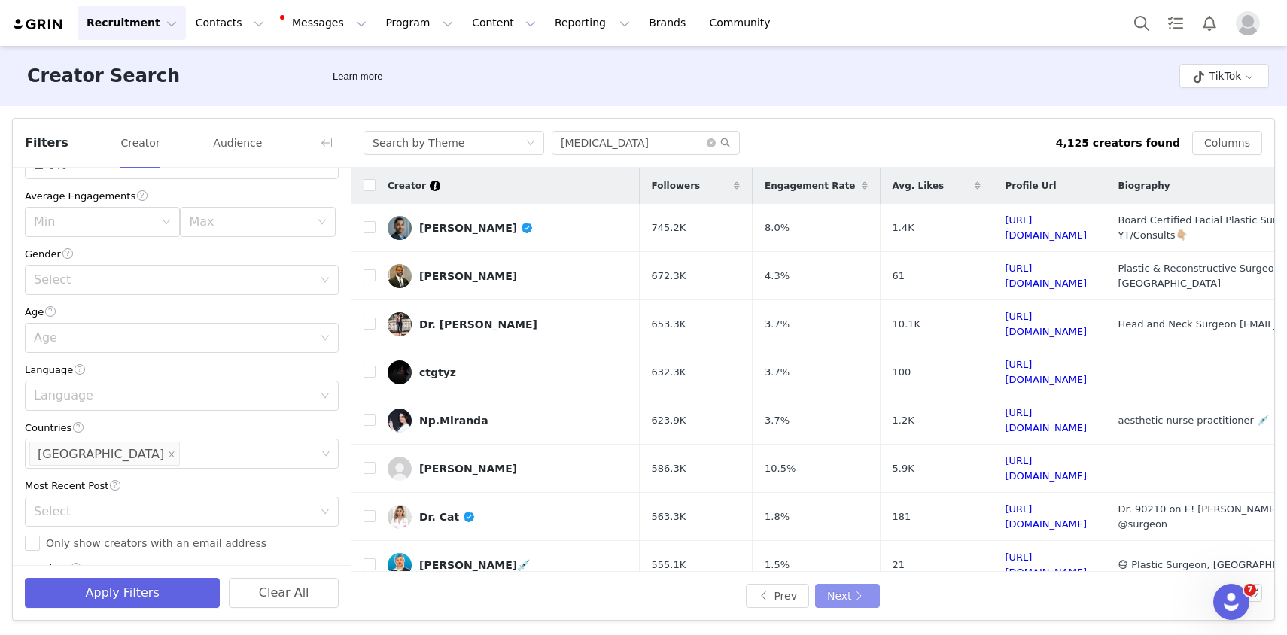  Describe the element at coordinates (284, 593) in the screenshot. I see `button: Clear All` at that location.